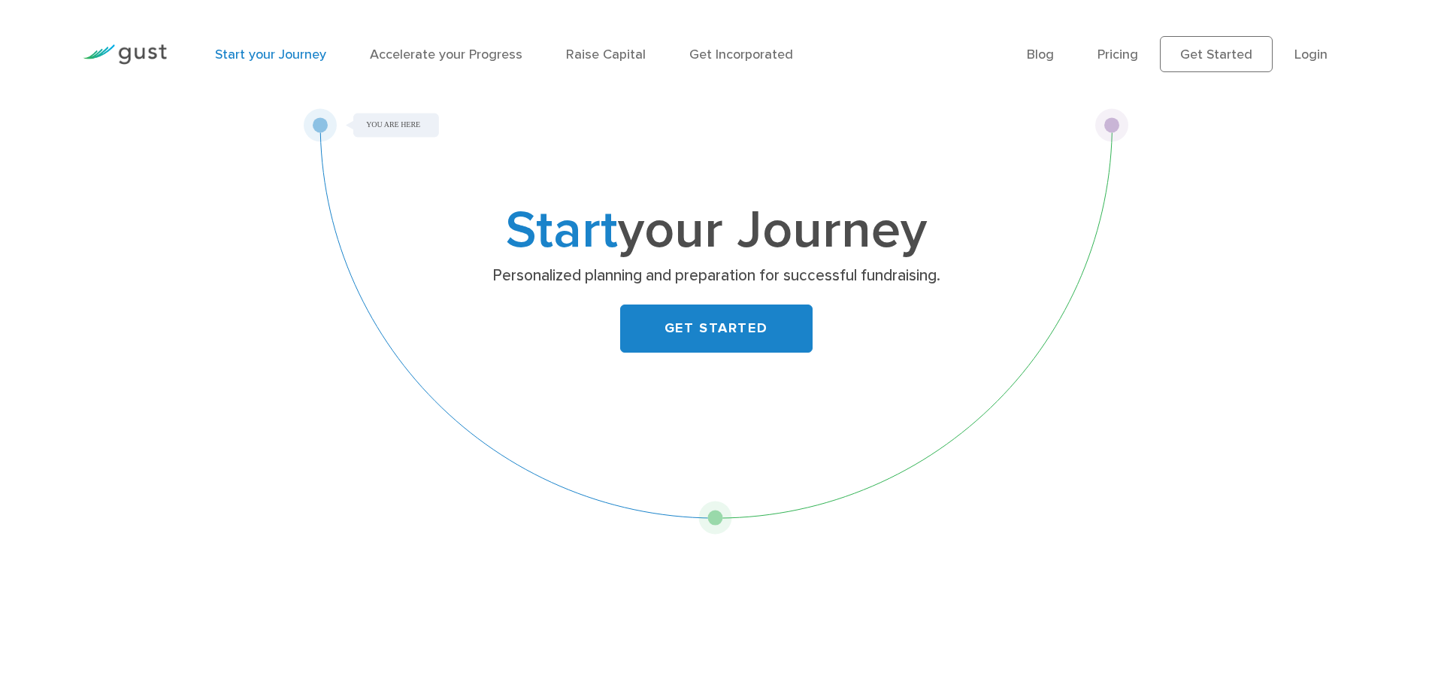 This screenshot has height=691, width=1432. What do you see at coordinates (1311, 54) in the screenshot?
I see `a: Login` at bounding box center [1311, 54].